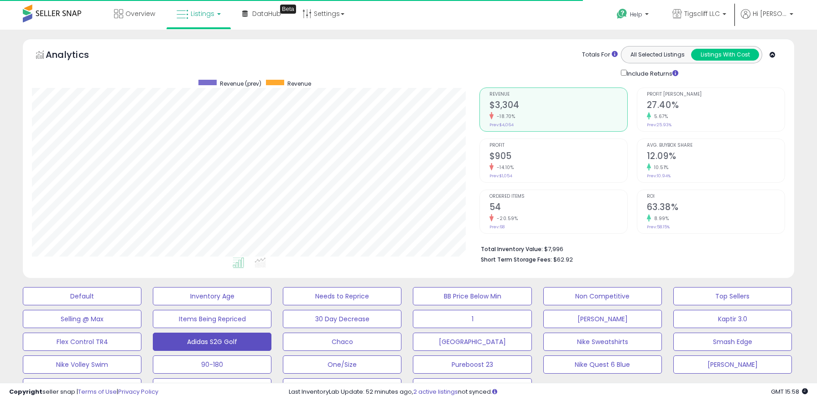 This screenshot has height=401, width=817. I want to click on h2: $905, so click(558, 157).